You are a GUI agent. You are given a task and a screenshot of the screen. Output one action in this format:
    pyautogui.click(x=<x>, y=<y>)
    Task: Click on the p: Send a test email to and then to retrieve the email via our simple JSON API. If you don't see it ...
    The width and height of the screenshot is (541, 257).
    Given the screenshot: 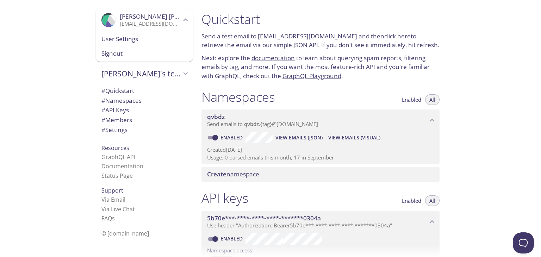 What is the action you would take?
    pyautogui.click(x=320, y=40)
    